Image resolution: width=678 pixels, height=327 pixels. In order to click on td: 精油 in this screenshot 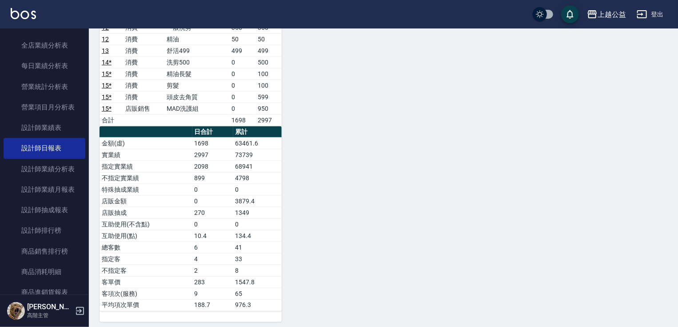, I will do `click(197, 39)`.